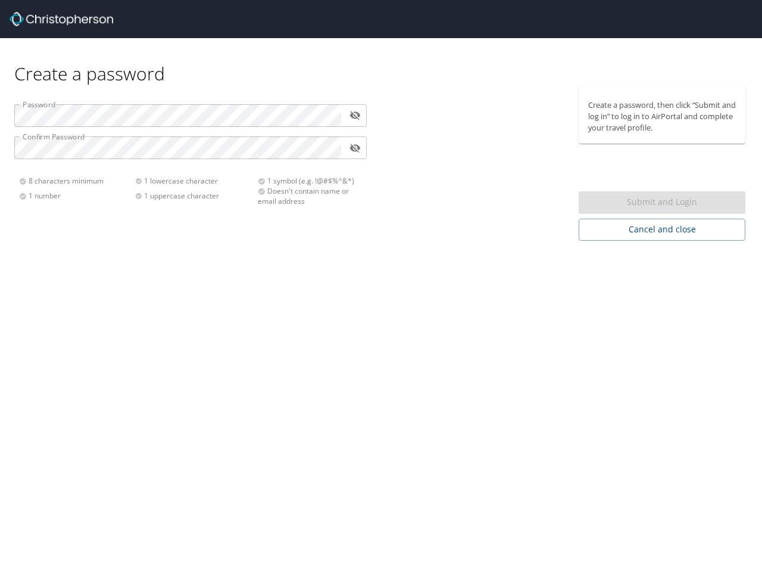 This screenshot has height=572, width=762. What do you see at coordinates (381, 61) in the screenshot?
I see `div: Create a password` at bounding box center [381, 61].